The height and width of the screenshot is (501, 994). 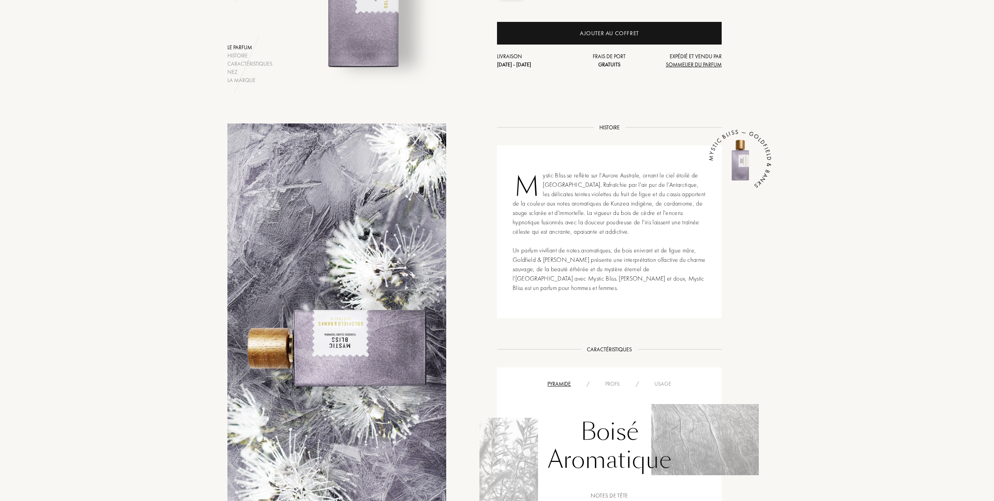 I want to click on div: La marque, so click(x=250, y=80).